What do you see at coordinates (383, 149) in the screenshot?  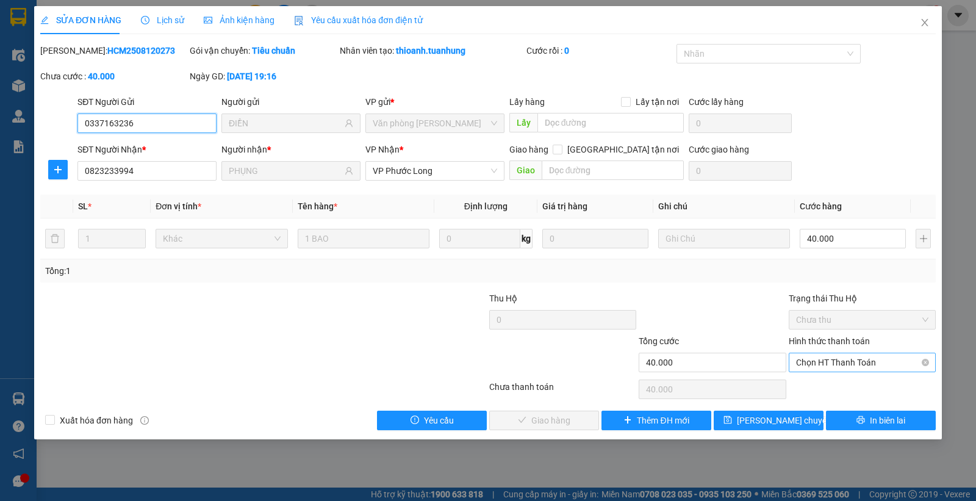 I see `span: VP Nhận` at bounding box center [383, 149].